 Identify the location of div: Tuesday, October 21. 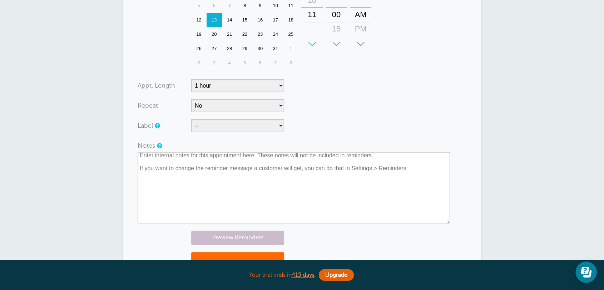
(229, 34).